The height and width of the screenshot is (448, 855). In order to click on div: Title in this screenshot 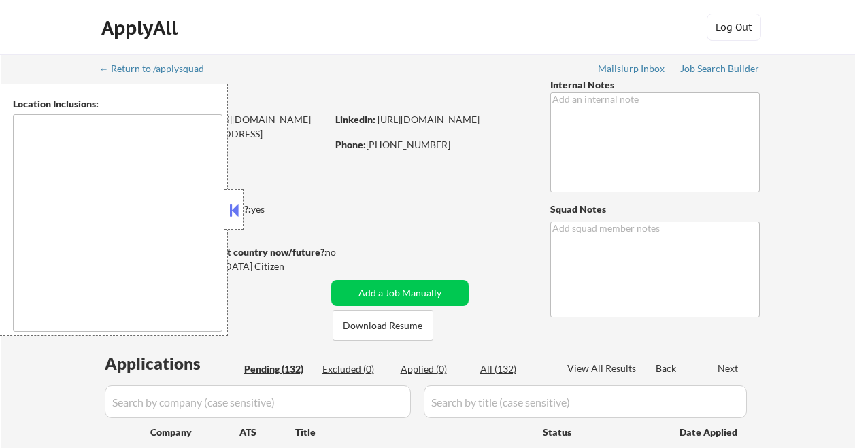, I will do `click(412, 432)`.